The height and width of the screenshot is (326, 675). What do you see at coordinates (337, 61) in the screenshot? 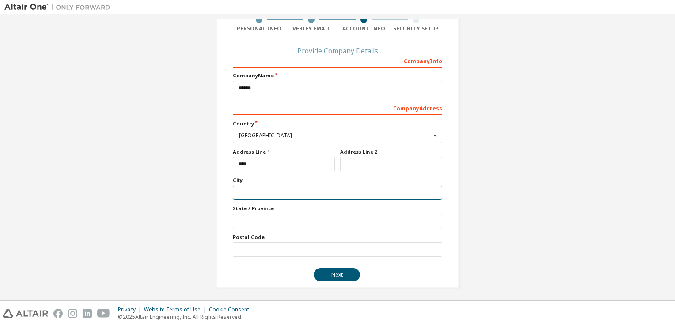
I see `div: Company Info` at bounding box center [337, 61].